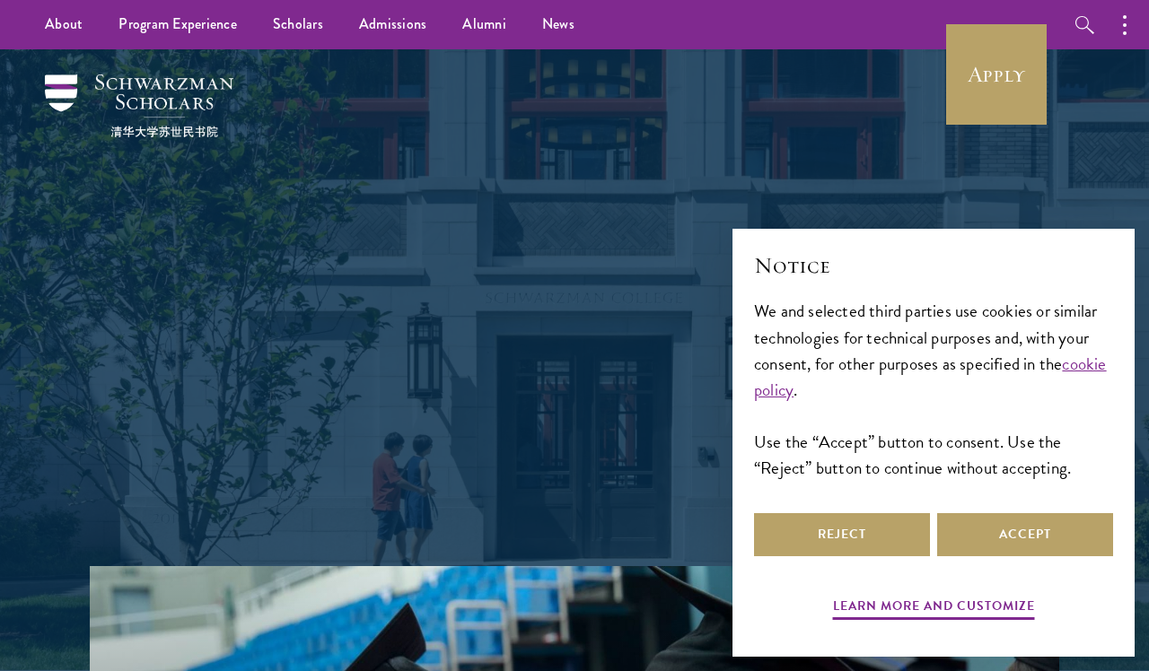  Describe the element at coordinates (842, 535) in the screenshot. I see `button: Reject` at that location.